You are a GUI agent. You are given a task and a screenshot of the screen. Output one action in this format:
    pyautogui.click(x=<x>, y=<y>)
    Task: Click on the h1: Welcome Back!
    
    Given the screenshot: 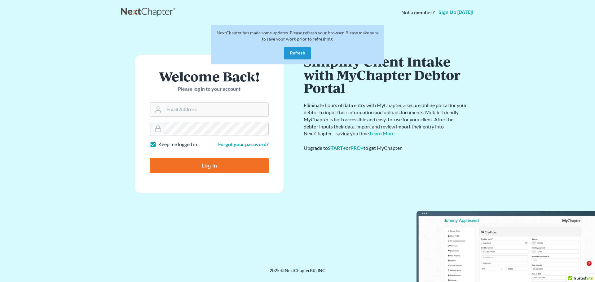 What is the action you would take?
    pyautogui.click(x=209, y=76)
    